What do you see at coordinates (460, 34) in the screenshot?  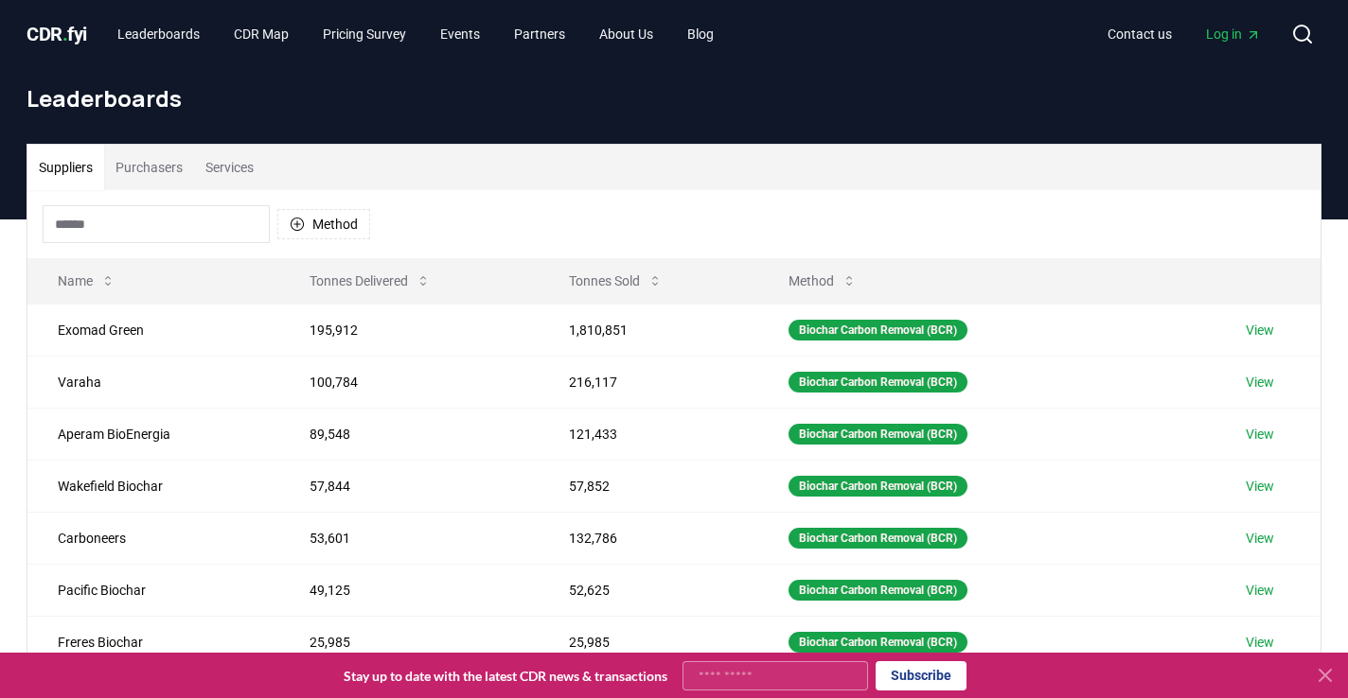 I see `a: Events` at bounding box center [460, 34].